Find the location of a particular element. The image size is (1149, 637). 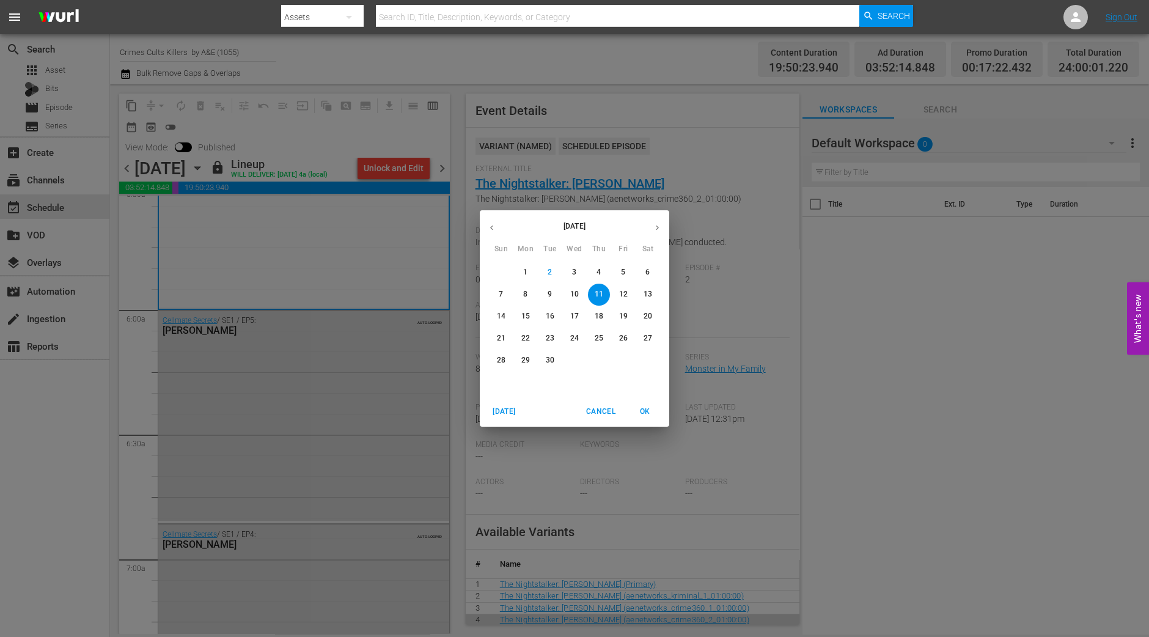

p: 4 is located at coordinates (598, 272).